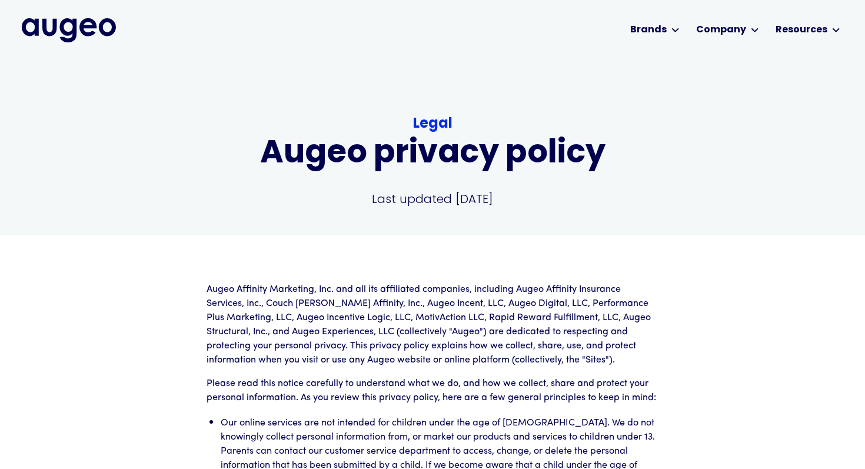 This screenshot has height=469, width=865. Describe the element at coordinates (432, 154) in the screenshot. I see `h1: Augeo privacy policy` at that location.